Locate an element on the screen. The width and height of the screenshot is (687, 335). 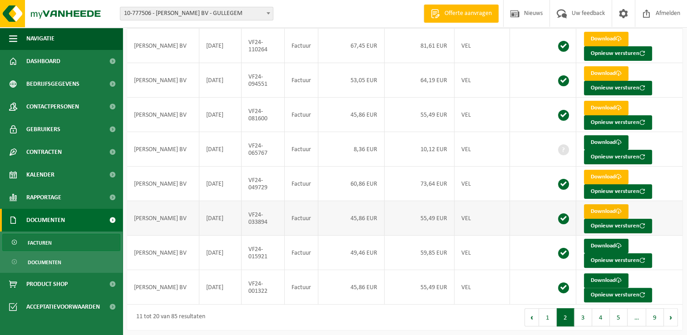
td: VF24-049729 is located at coordinates (263, 184).